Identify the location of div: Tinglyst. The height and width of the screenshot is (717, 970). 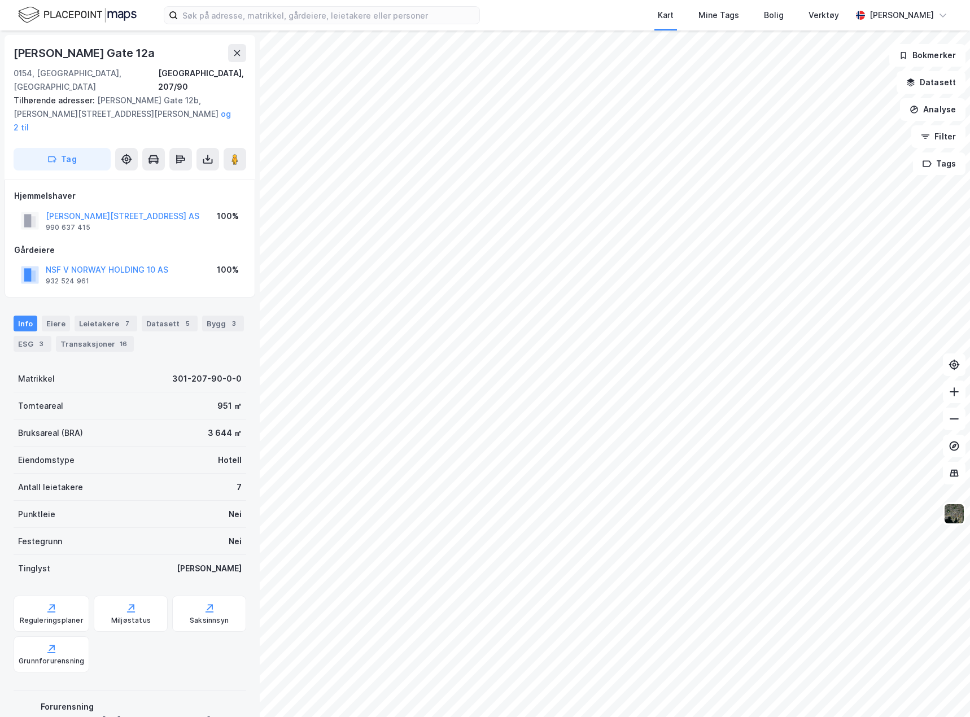
(34, 568).